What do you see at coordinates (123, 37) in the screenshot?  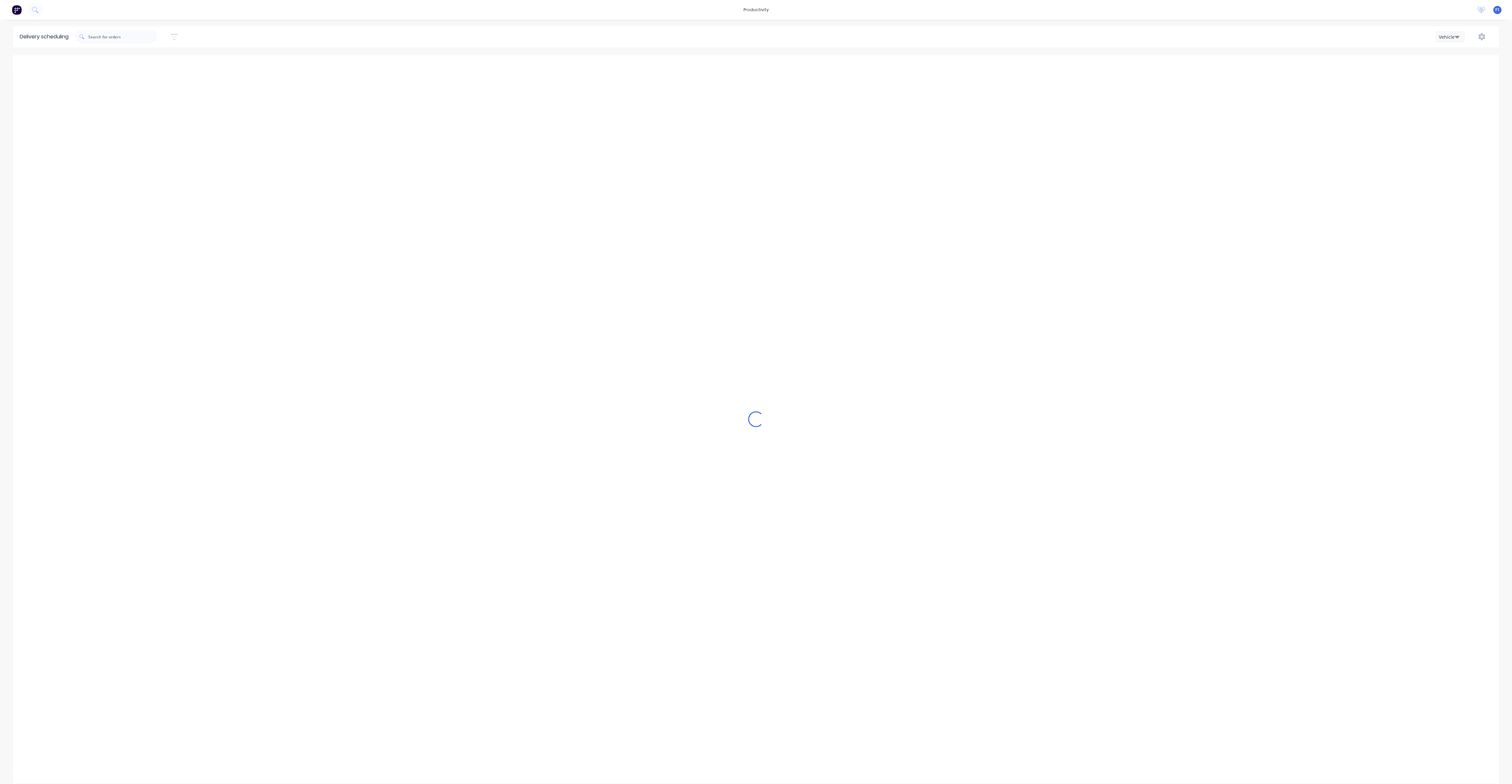 I see `input: Search for orders` at bounding box center [123, 37].